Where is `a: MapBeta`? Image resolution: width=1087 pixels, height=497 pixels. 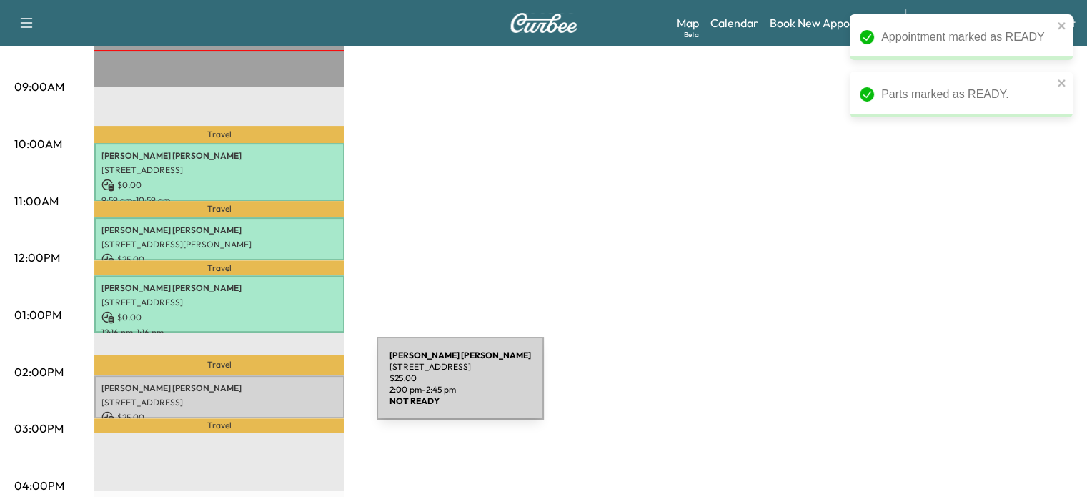
a: MapBeta is located at coordinates (687, 23).